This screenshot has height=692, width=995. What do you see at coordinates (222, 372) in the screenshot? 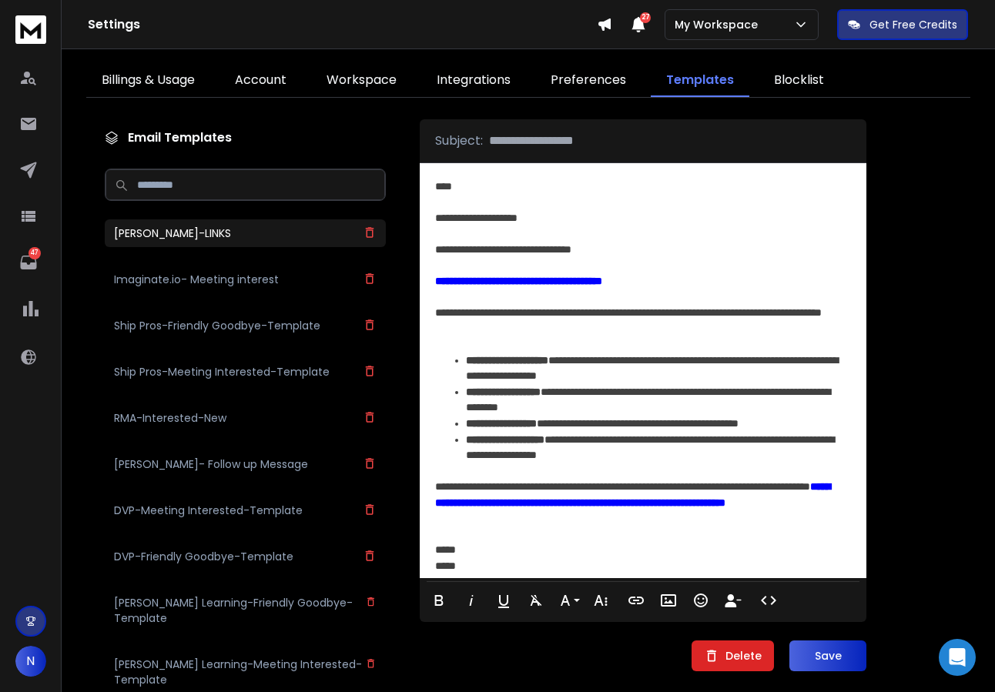
I see `h3: Ship Pros-Meeting Interested-Template` at bounding box center [222, 372].